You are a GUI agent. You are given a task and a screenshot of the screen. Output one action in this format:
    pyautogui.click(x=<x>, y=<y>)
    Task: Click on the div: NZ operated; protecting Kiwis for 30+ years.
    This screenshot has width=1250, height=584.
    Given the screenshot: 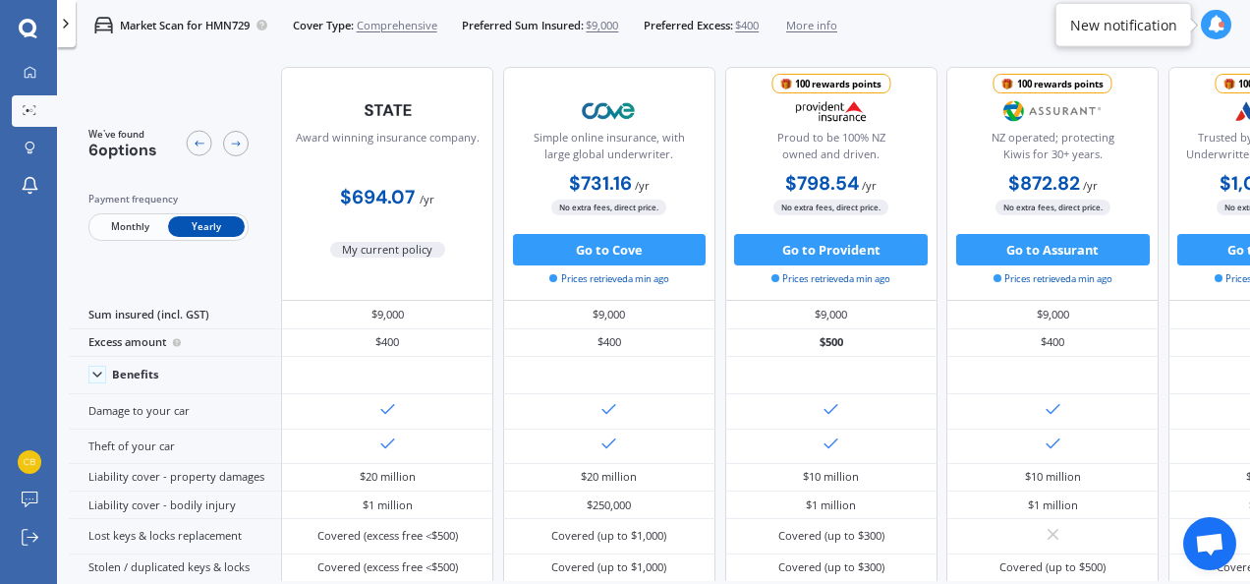 What is the action you would take?
    pyautogui.click(x=1053, y=149)
    